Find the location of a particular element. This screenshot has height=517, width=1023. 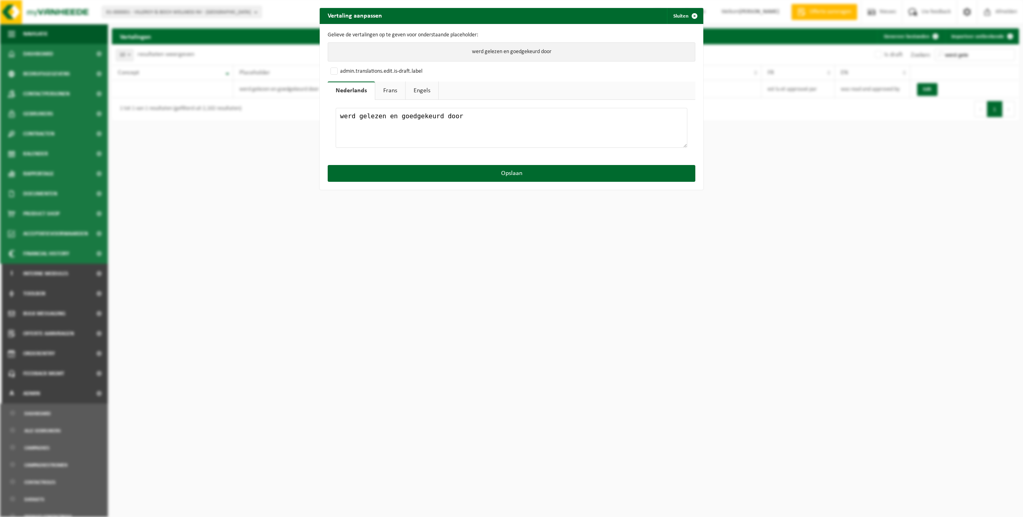

a: Engels is located at coordinates (422, 91).